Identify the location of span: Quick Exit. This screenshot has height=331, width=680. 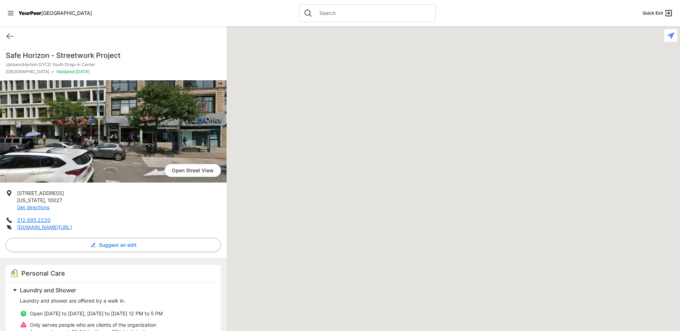
(652, 13).